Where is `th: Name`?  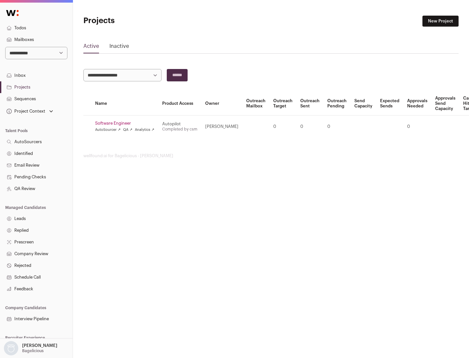
th: Name is located at coordinates (125, 104).